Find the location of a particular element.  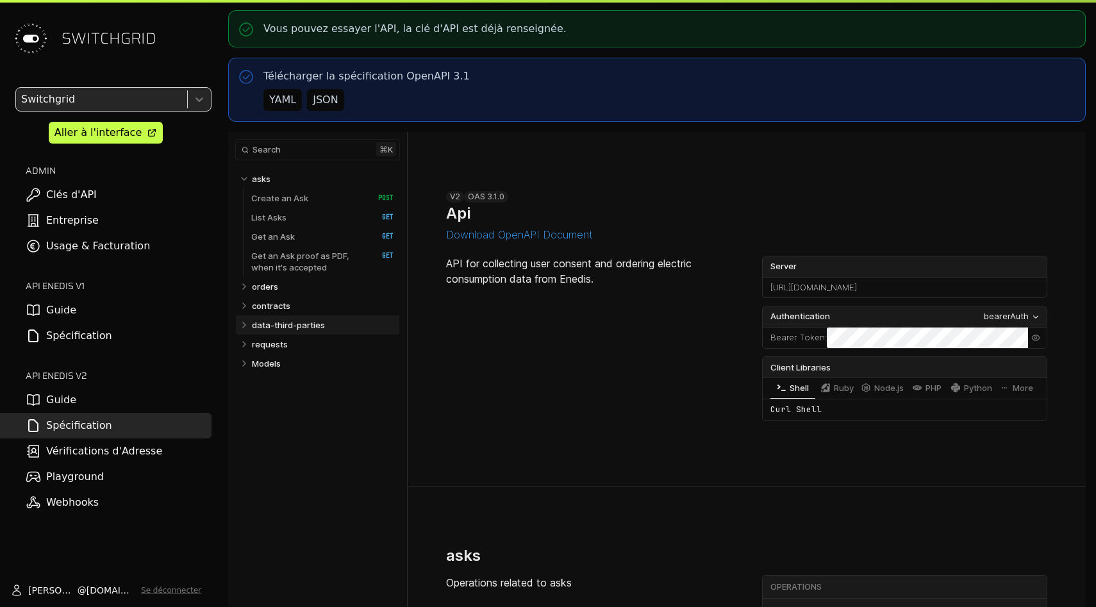

div: OAS 3.1.0 is located at coordinates (486, 197).